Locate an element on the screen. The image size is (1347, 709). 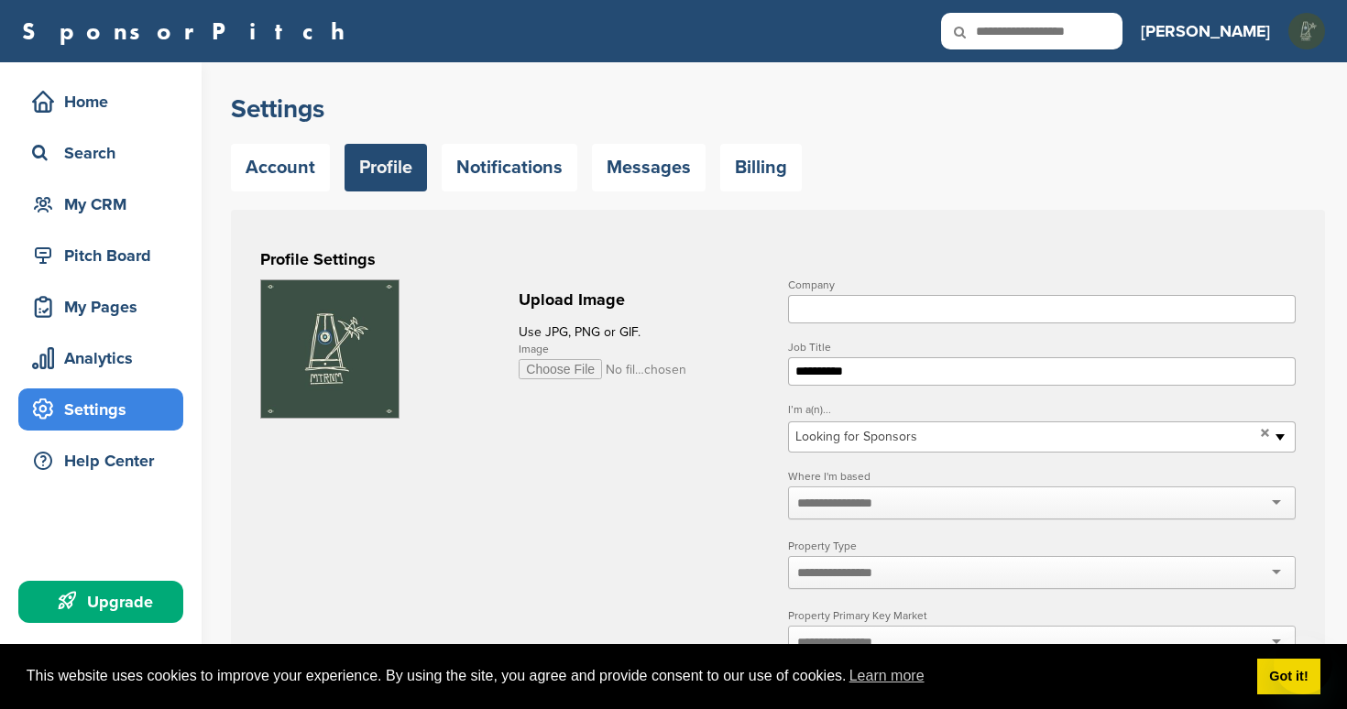
a: learn more about cookies is located at coordinates (887, 676).